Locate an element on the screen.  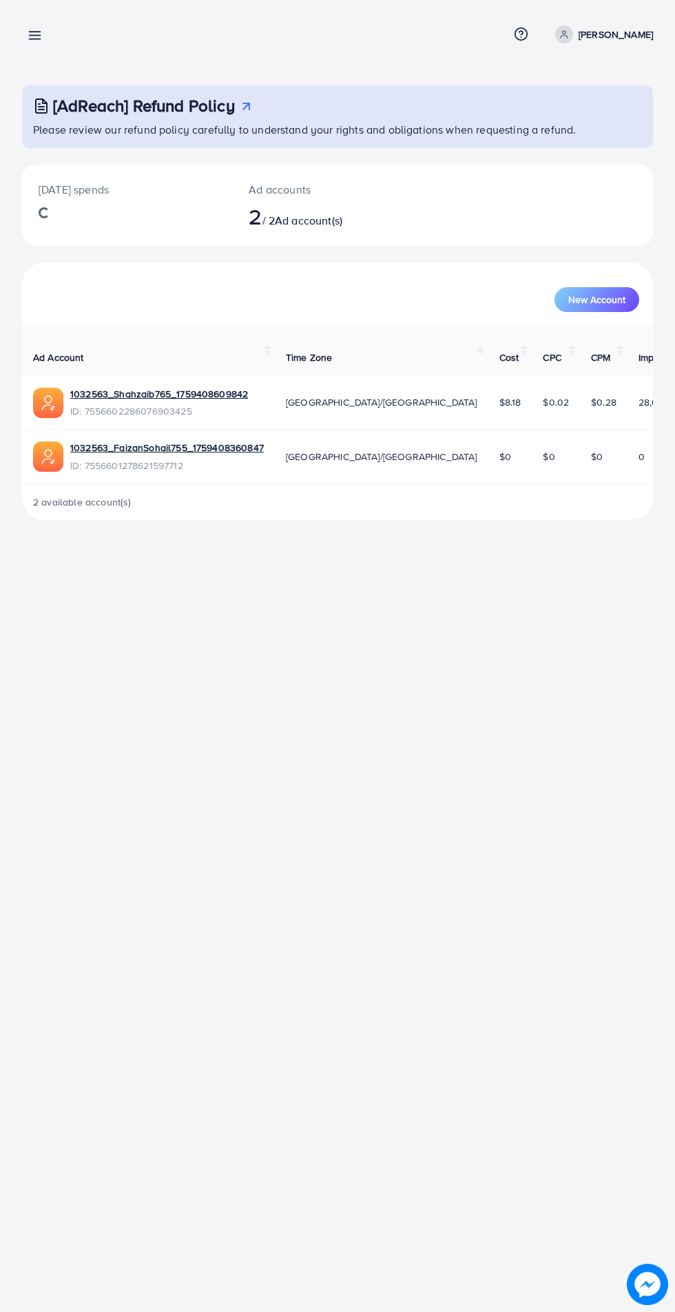
span: ID: 7556602286076903425 is located at coordinates (159, 411).